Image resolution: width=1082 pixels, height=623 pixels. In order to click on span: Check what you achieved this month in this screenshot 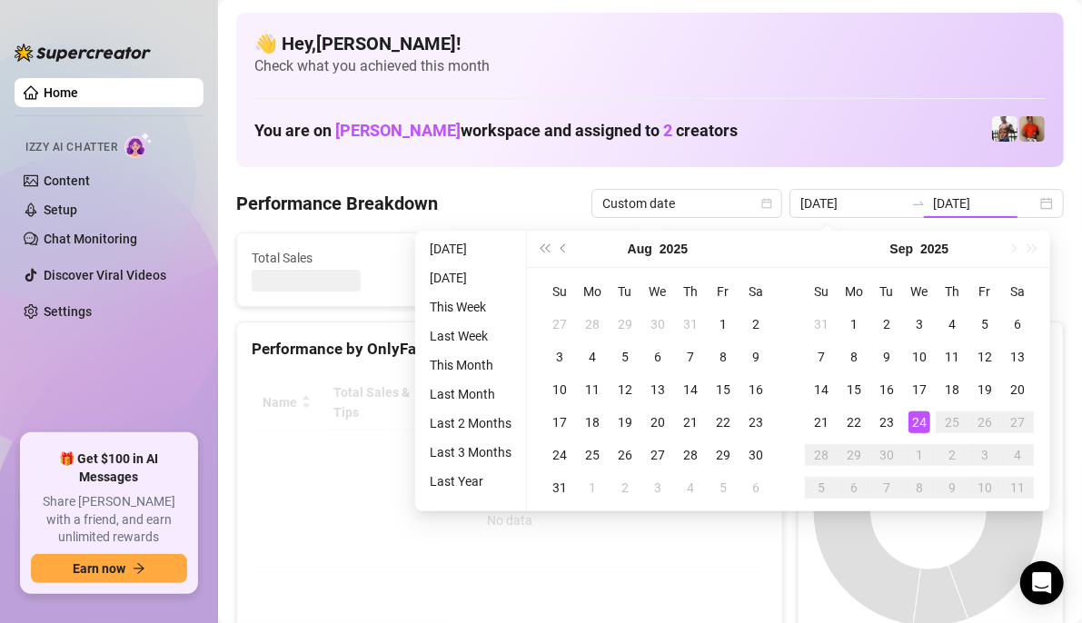, I will do `click(650, 66)`.